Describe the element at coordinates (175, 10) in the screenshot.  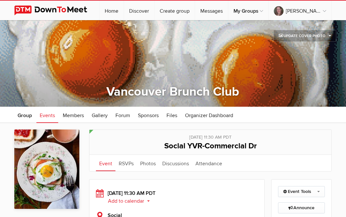
I see `a: Create group` at that location.